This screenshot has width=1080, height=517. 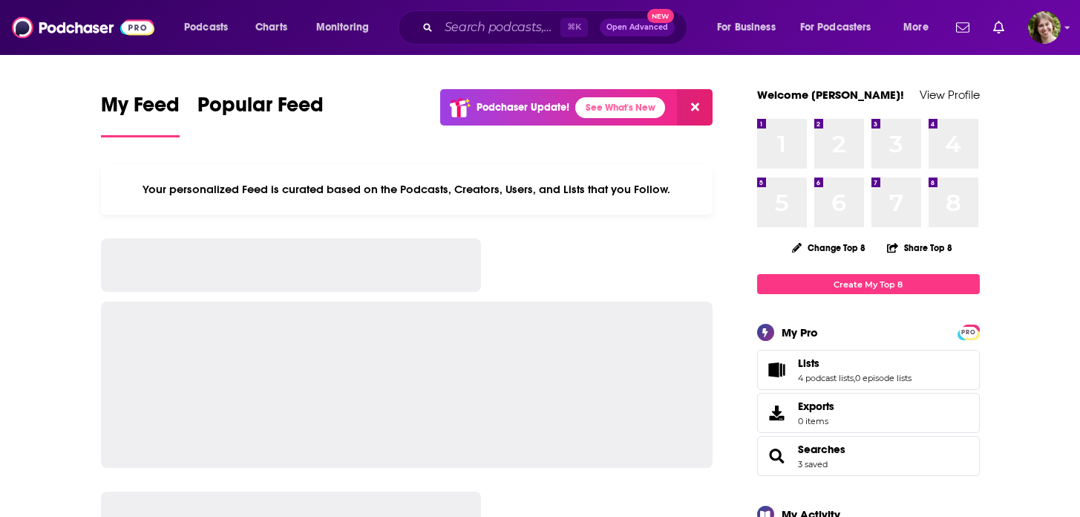 What do you see at coordinates (816, 421) in the screenshot?
I see `span: 0 items` at bounding box center [816, 421].